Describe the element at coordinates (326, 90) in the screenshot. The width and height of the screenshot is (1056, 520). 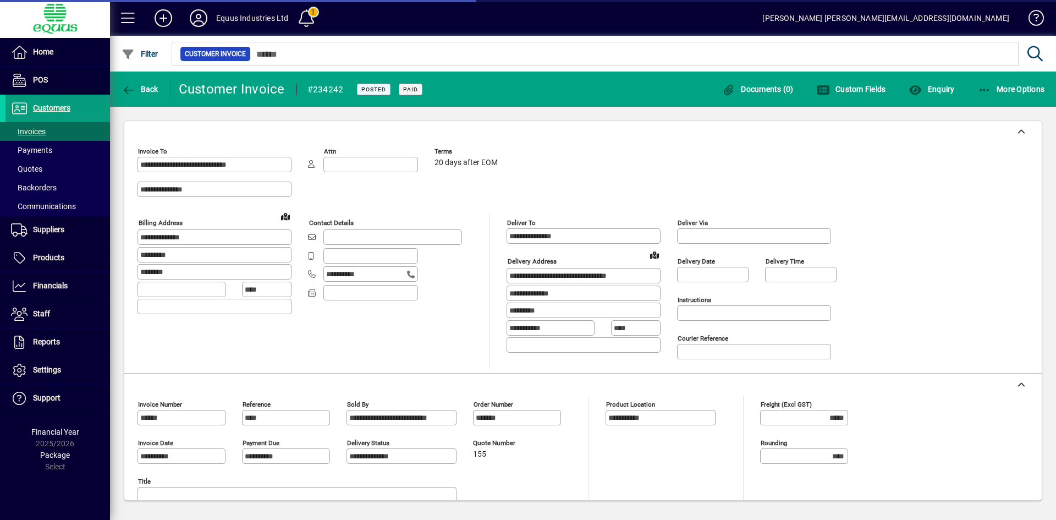
I see `div: #234242` at that location.